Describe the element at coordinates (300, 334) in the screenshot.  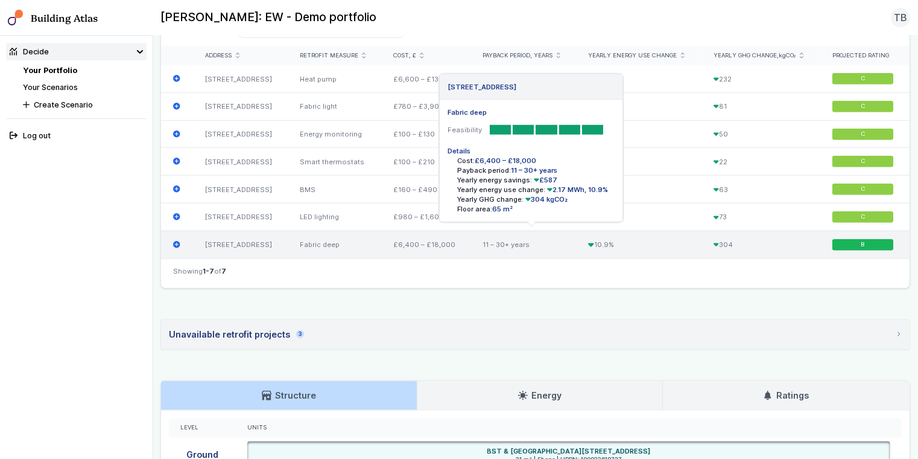
I see `span: 3` at that location.